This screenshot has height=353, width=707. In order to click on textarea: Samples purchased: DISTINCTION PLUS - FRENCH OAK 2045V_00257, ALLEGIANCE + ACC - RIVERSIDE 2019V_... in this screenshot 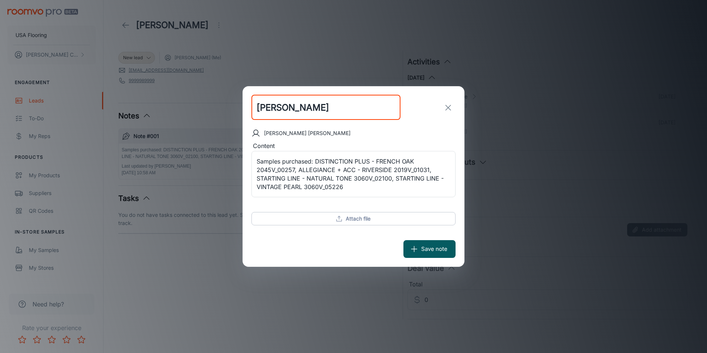, I will do `click(354, 174)`.